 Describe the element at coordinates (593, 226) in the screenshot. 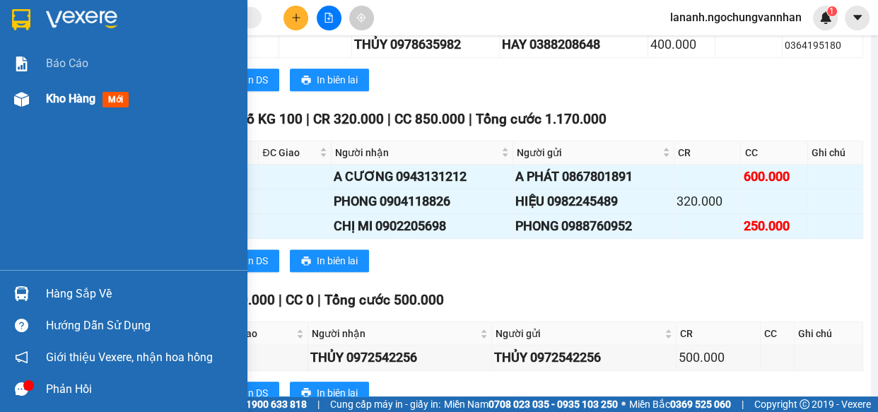

I see `div: PHONG 0988760952` at that location.